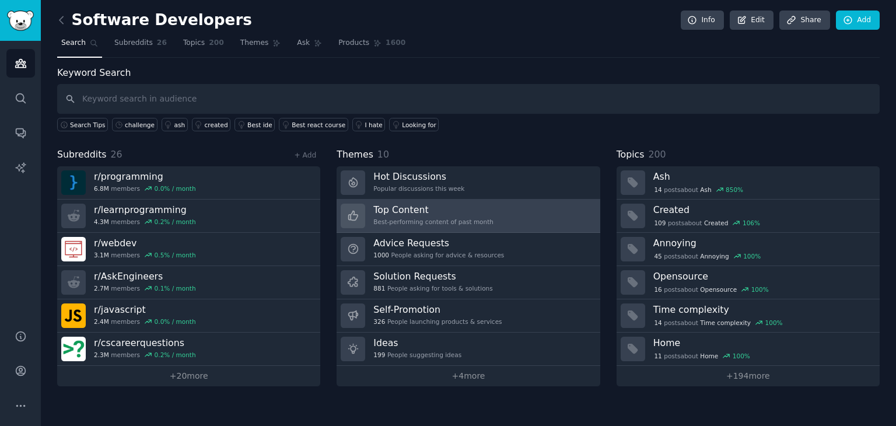 This screenshot has width=896, height=426. Describe the element at coordinates (139, 125) in the screenshot. I see `div: challenge` at that location.